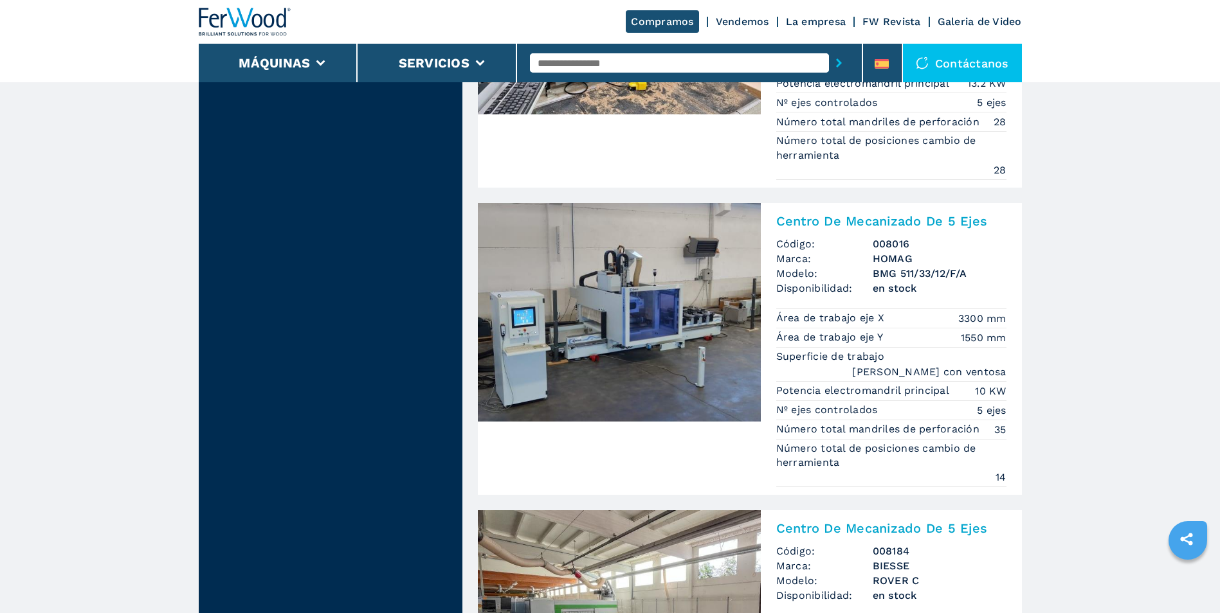  Describe the element at coordinates (245, 22) in the screenshot. I see `img: Ferwood` at that location.